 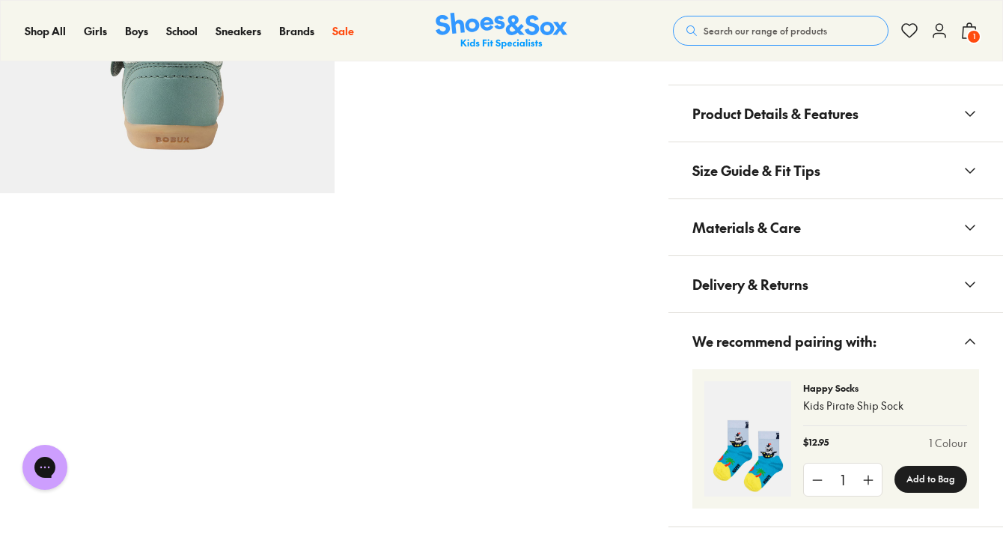 What do you see at coordinates (501, 31) in the screenshot?
I see `a: Shoes & Sox` at bounding box center [501, 31].